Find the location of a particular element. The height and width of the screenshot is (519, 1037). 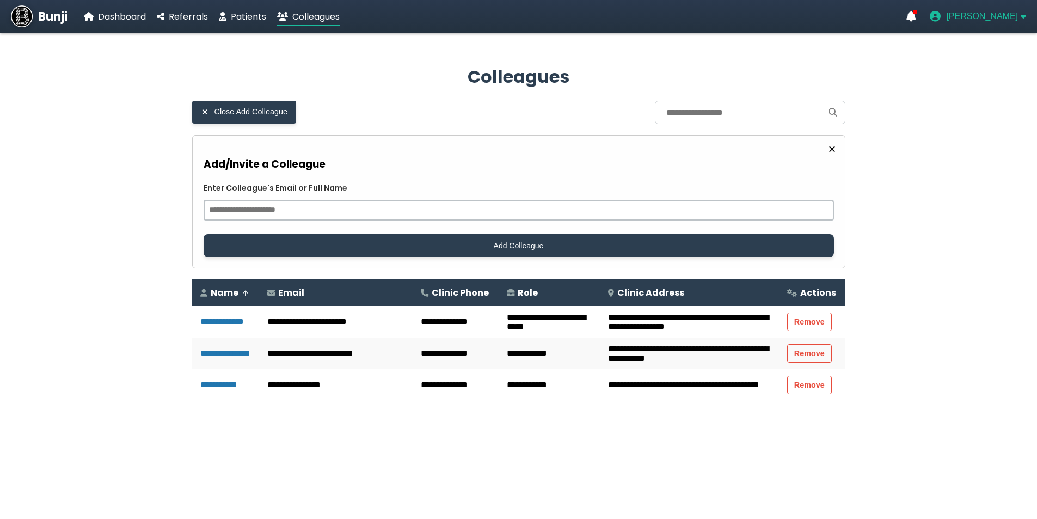

a: Bunji is located at coordinates (39, 16).